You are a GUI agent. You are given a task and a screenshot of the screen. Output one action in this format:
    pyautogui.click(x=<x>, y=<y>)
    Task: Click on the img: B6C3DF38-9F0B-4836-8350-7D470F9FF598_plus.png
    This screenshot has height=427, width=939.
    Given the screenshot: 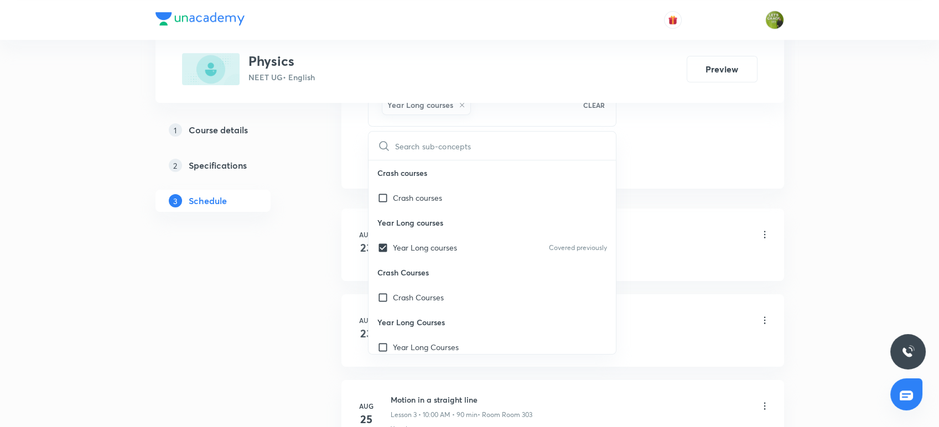 What is the action you would take?
    pyautogui.click(x=211, y=69)
    